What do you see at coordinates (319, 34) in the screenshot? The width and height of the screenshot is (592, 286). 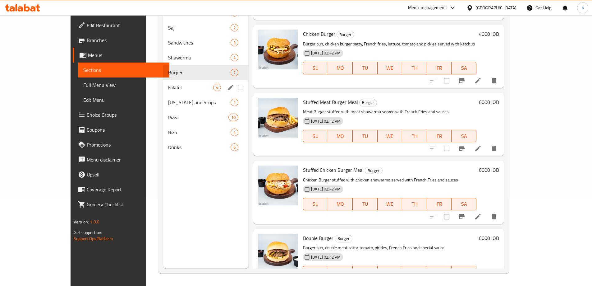 I see `span: Chicken Burger` at bounding box center [319, 34].